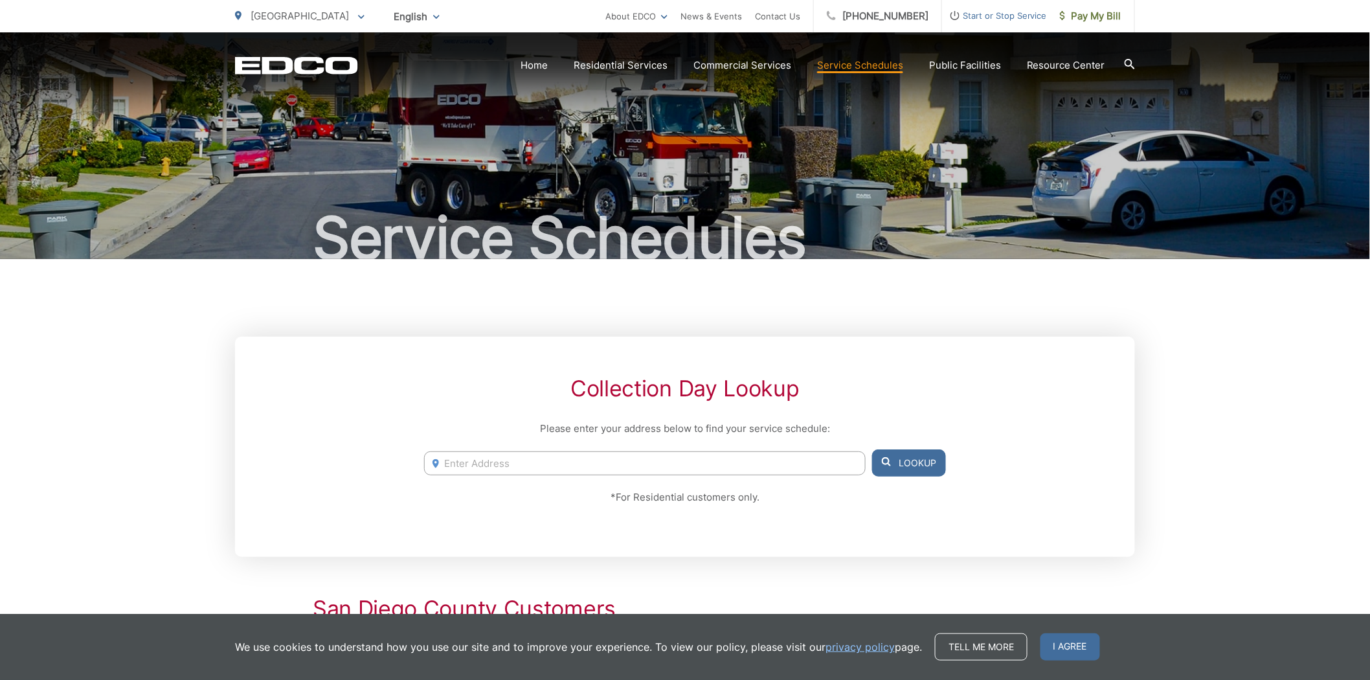 Image resolution: width=1370 pixels, height=680 pixels. Describe the element at coordinates (645, 463) in the screenshot. I see `input: Enter Address` at that location.